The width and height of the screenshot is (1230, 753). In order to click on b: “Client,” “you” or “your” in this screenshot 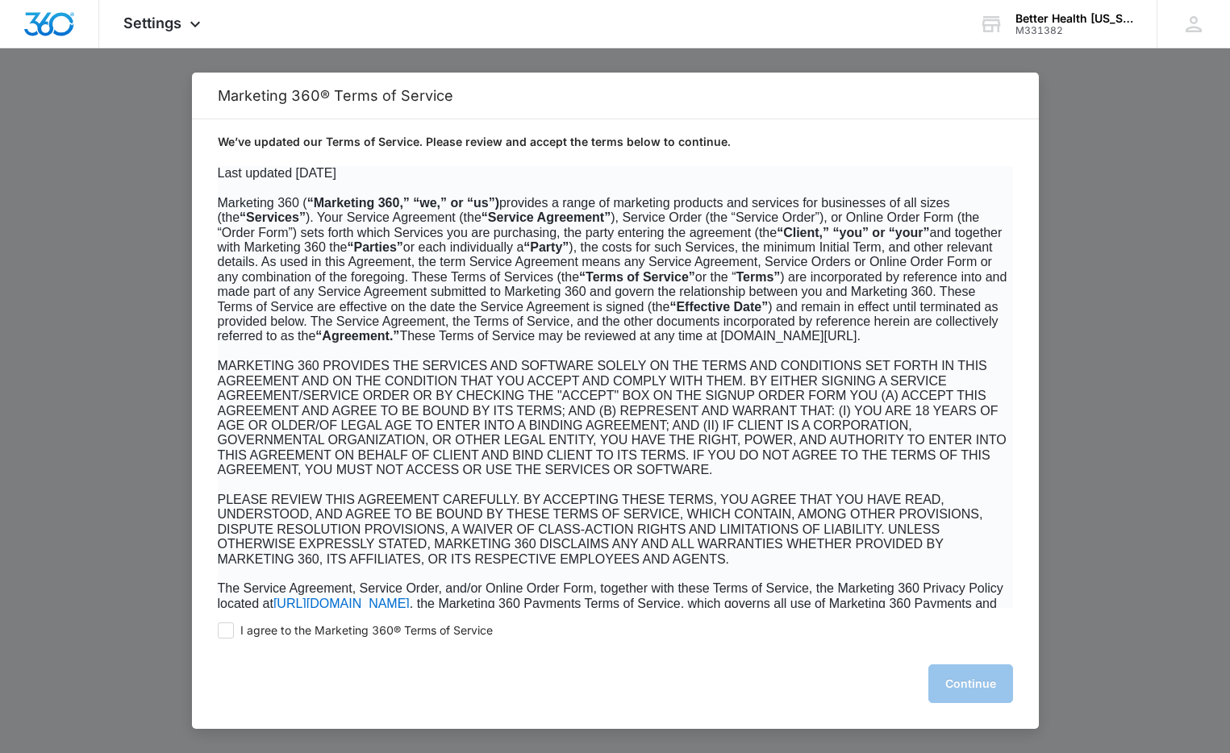, I will do `click(852, 232)`.